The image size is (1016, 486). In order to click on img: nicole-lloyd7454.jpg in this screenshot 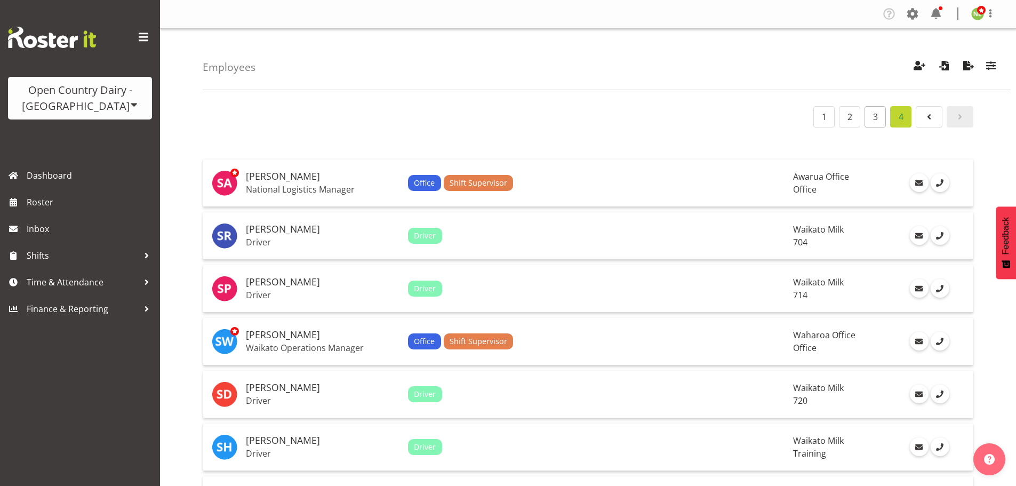, I will do `click(978, 14)`.